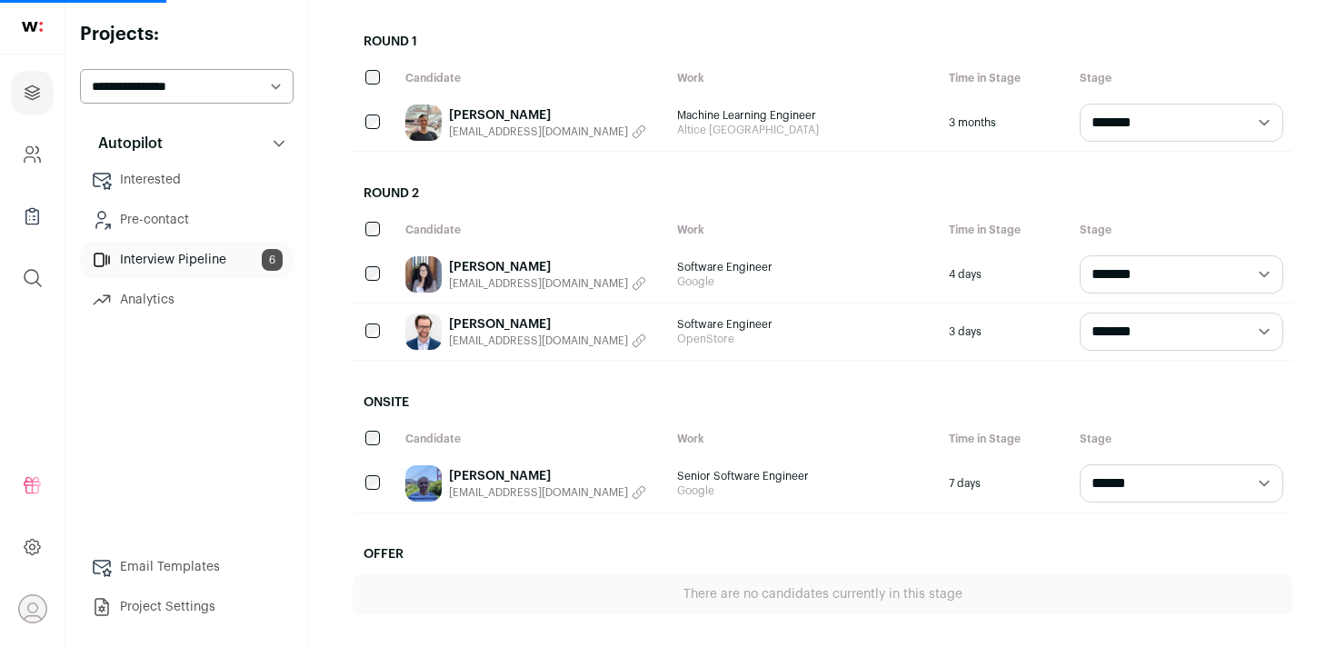  I want to click on a: Email Templates, so click(186, 567).